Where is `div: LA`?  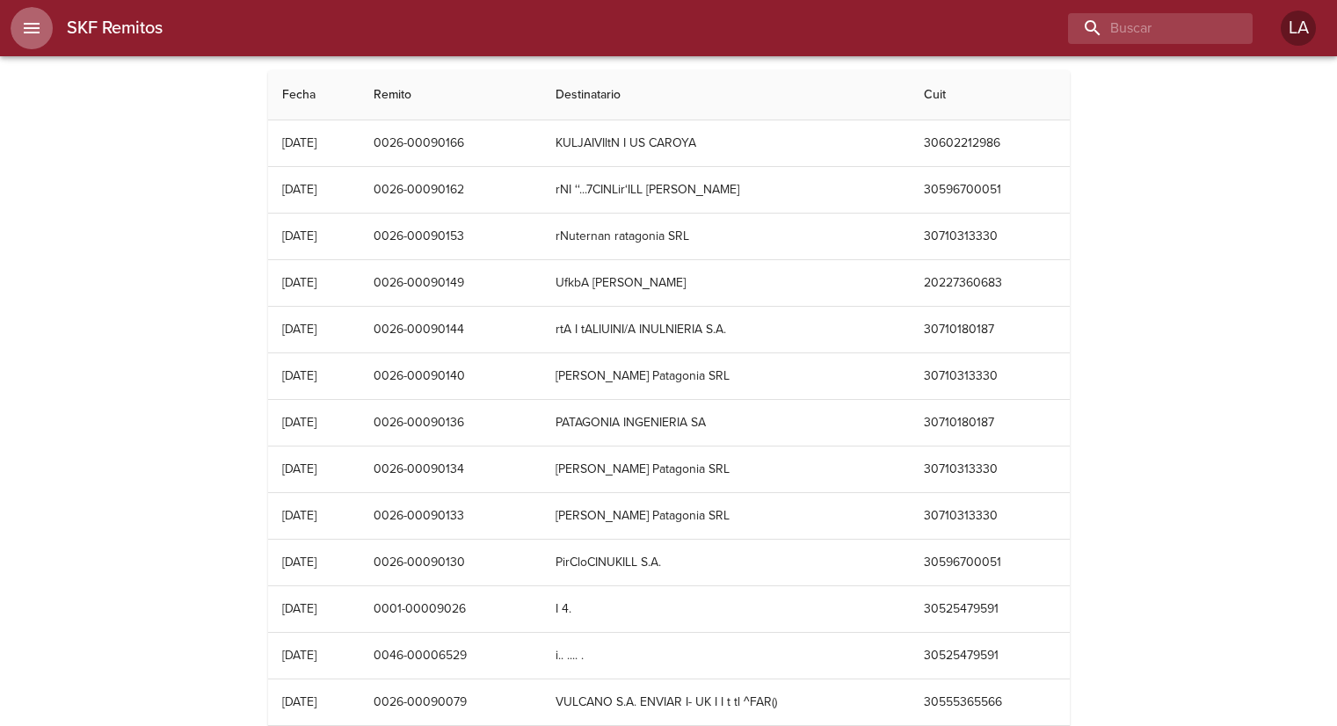 div: LA is located at coordinates (1299, 28).